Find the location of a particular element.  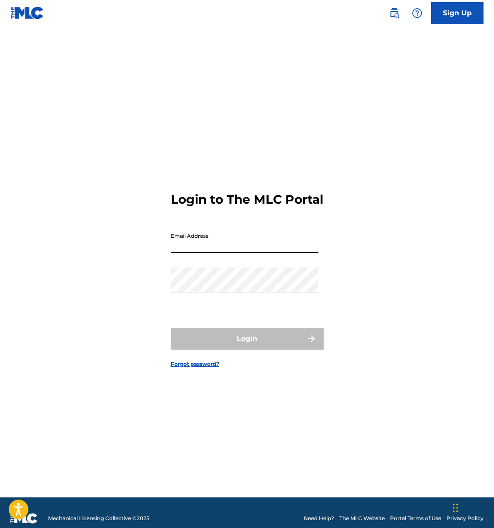

img: logo is located at coordinates (24, 518).